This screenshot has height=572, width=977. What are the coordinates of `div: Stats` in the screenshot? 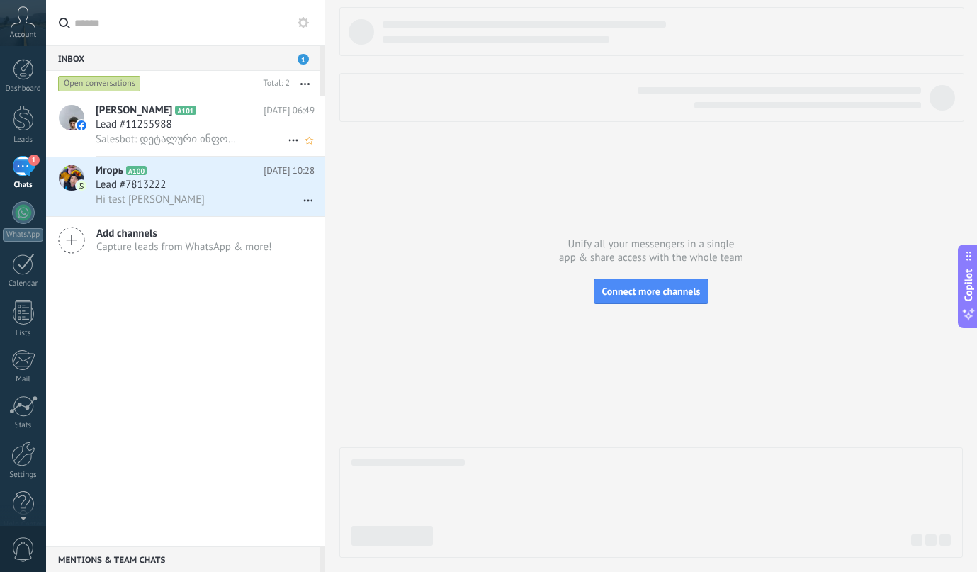 It's located at (23, 425).